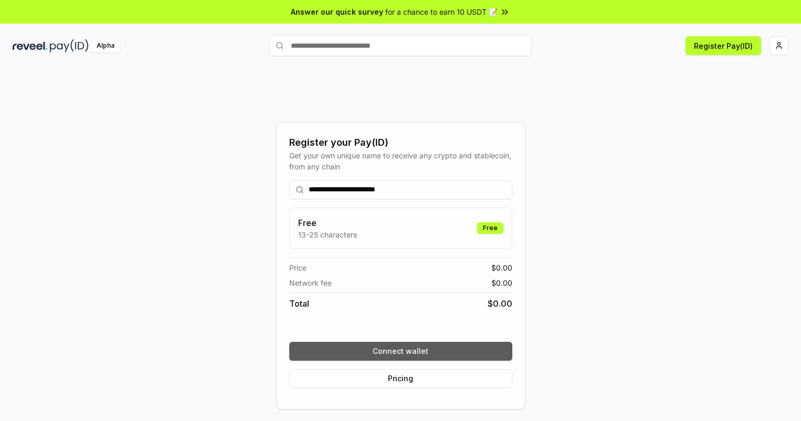 This screenshot has height=421, width=801. Describe the element at coordinates (490, 228) in the screenshot. I see `div: Free` at that location.